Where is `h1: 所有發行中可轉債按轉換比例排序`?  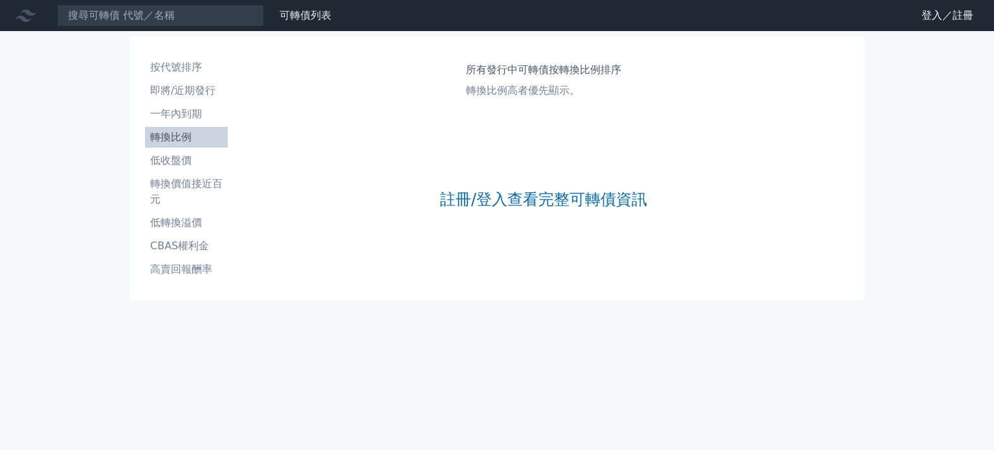 h1: 所有發行中可轉債按轉換比例排序 is located at coordinates (543, 70).